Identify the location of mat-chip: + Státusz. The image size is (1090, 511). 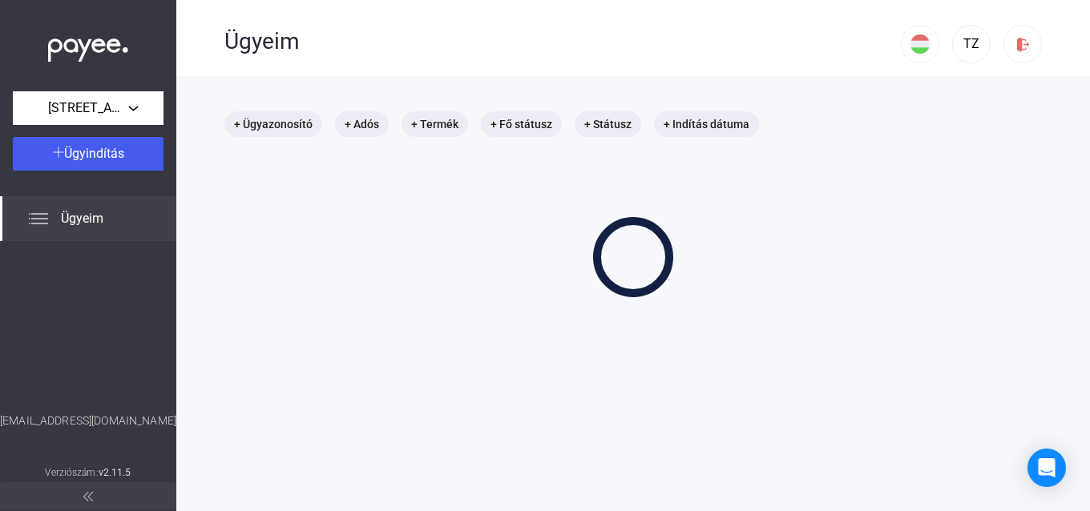
(608, 124).